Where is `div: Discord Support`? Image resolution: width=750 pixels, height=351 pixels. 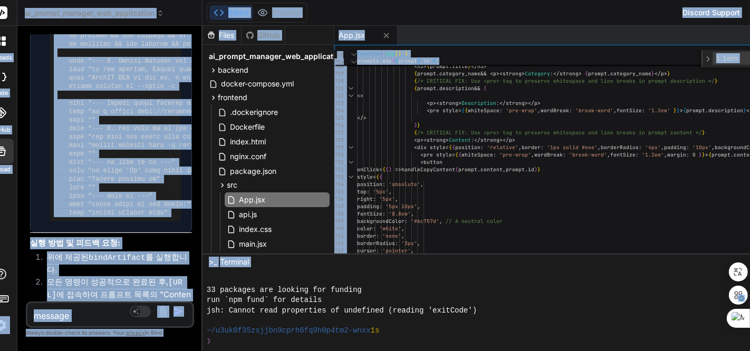 div: Discord Support is located at coordinates (711, 13).